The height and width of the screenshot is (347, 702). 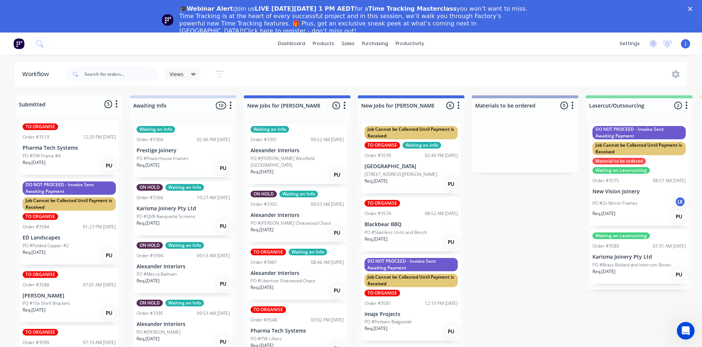 What do you see at coordinates (176, 74) in the screenshot?
I see `span: Views` at bounding box center [176, 74].